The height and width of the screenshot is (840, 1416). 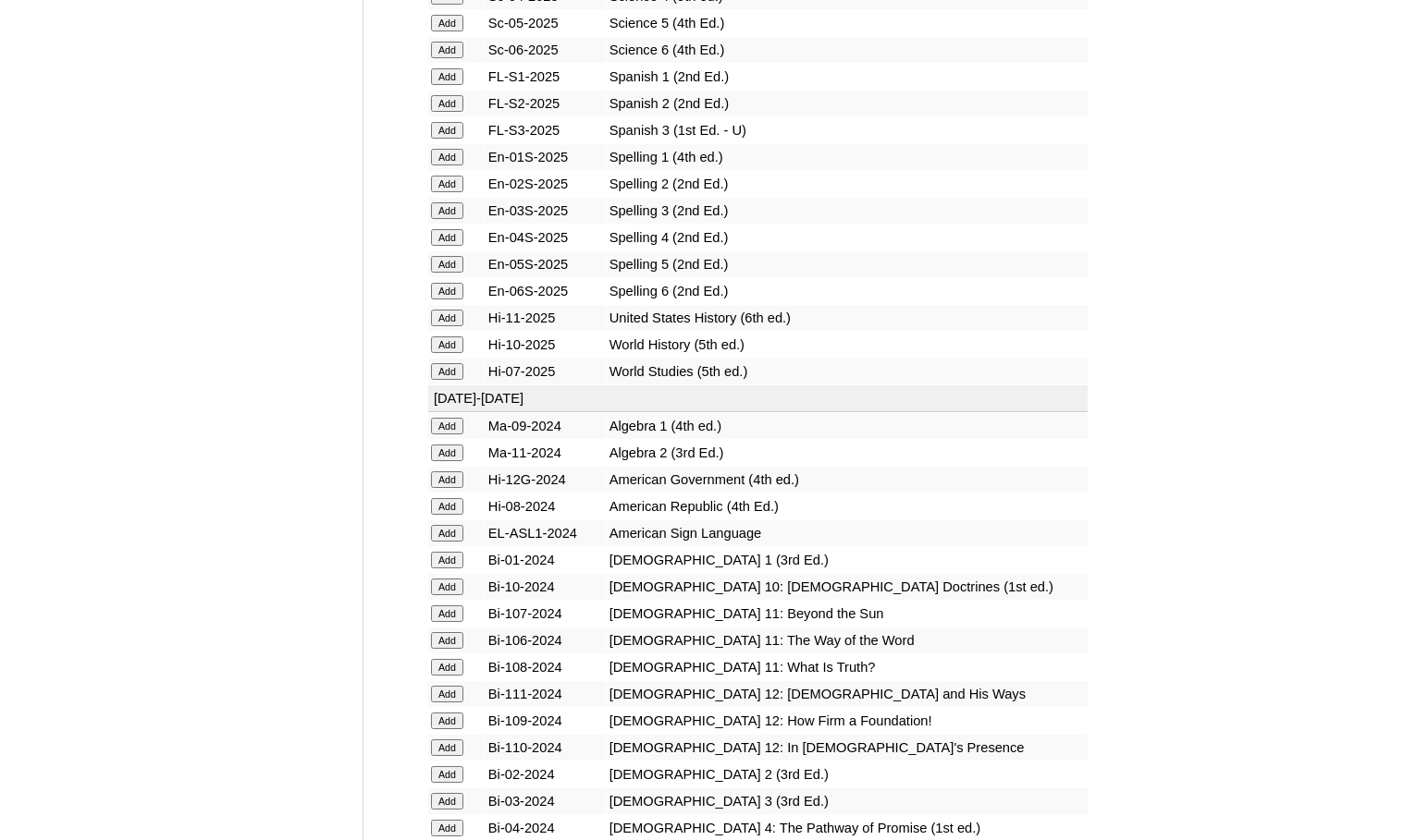 I want to click on td: World History (5th ed.), so click(x=847, y=345).